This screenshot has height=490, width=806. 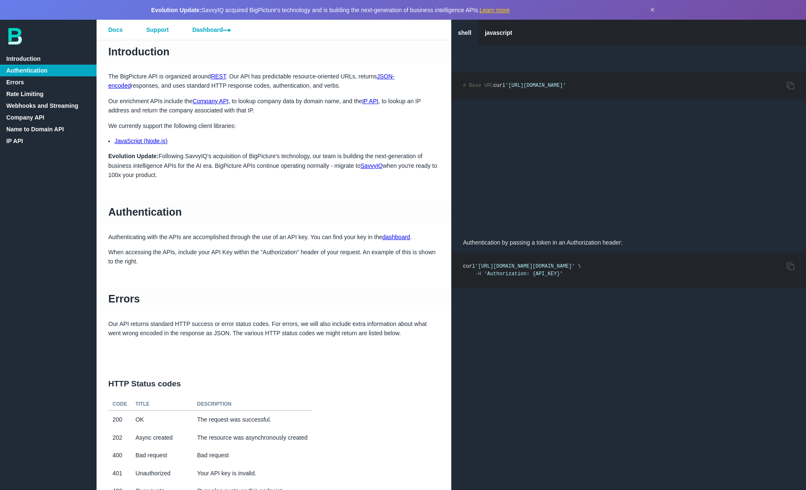 I want to click on a: JavaScript (Node.js), so click(x=141, y=141).